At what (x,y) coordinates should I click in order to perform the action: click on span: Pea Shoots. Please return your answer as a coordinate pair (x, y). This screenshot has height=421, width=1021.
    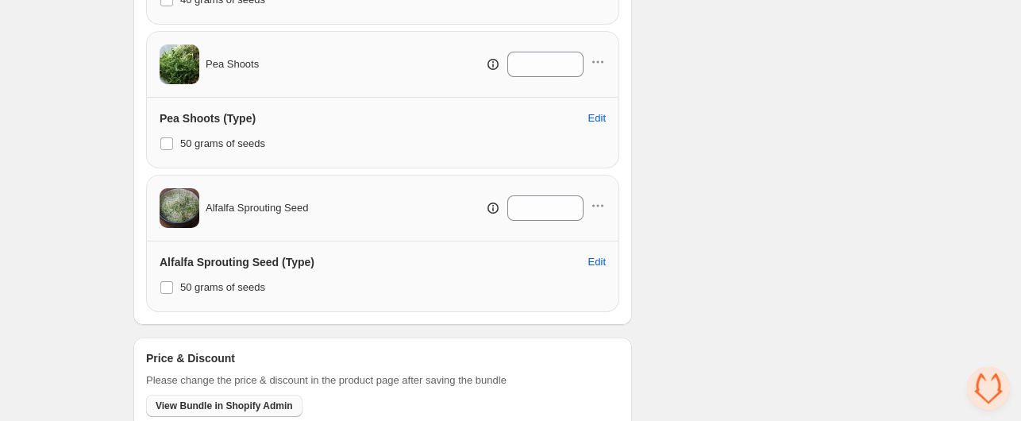
    Looking at the image, I should click on (232, 64).